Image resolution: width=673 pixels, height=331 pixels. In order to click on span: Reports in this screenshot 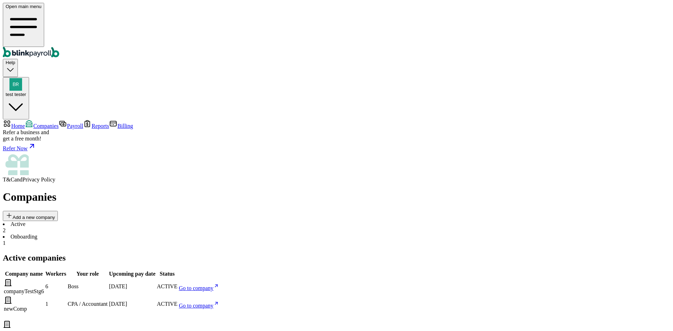, I will do `click(100, 126)`.